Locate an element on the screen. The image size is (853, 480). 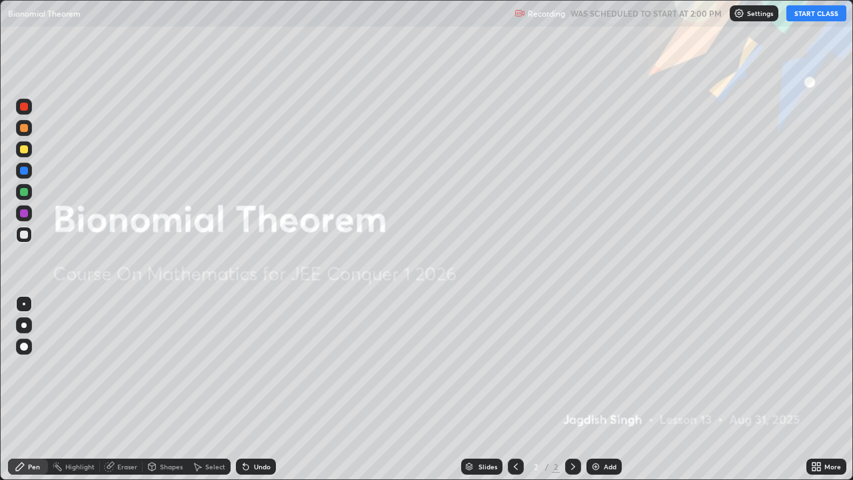
img: add-slide-button is located at coordinates (595, 466).